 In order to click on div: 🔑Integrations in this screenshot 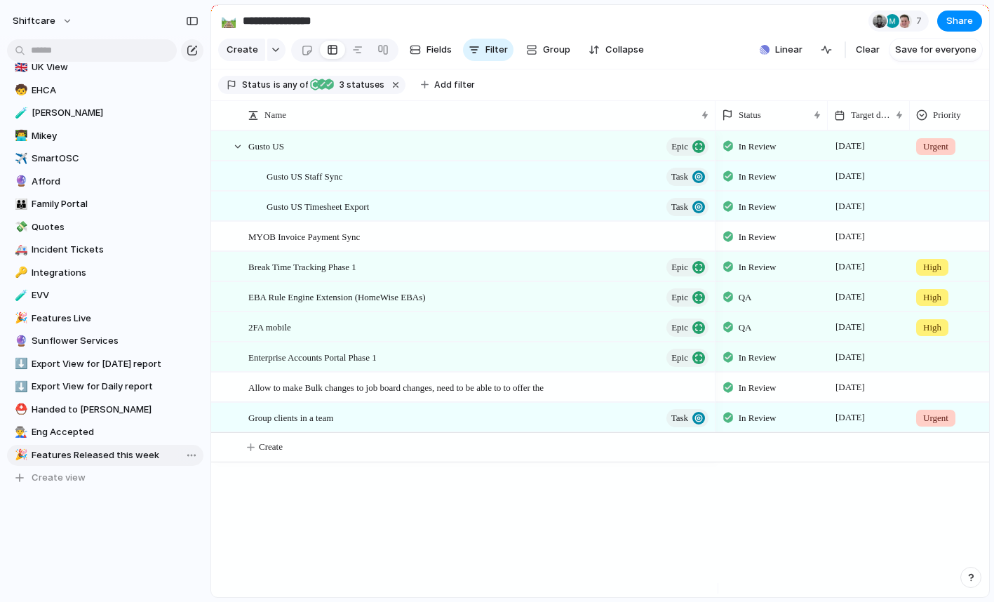, I will do `click(105, 273)`.